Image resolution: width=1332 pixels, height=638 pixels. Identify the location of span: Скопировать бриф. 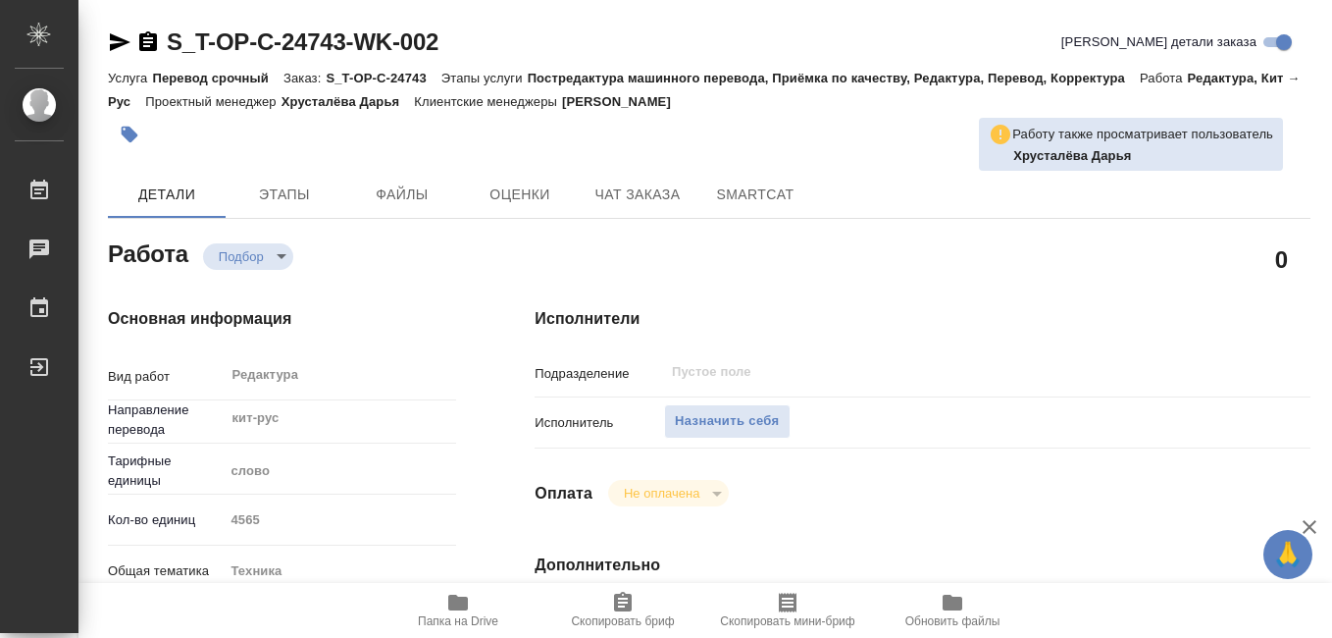
(622, 621).